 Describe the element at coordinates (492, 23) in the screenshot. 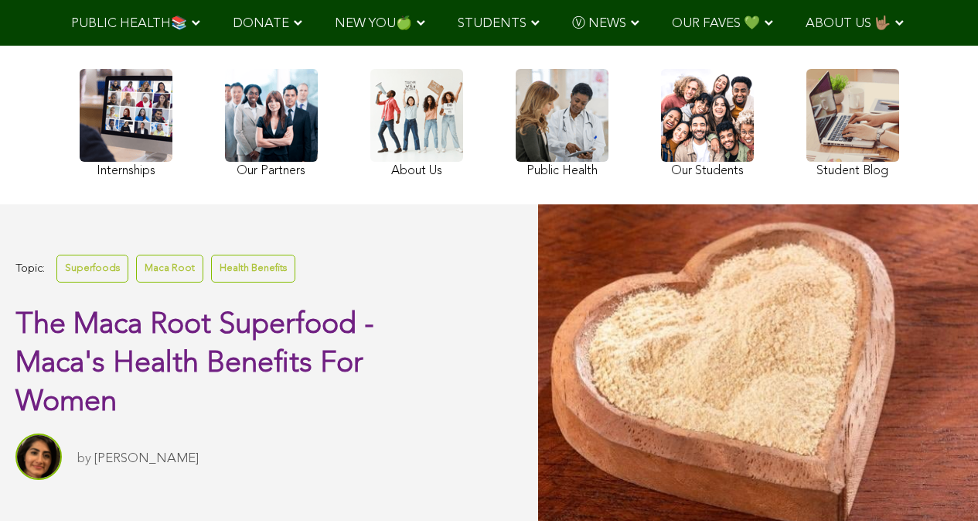

I see `span: STUDENTS` at that location.